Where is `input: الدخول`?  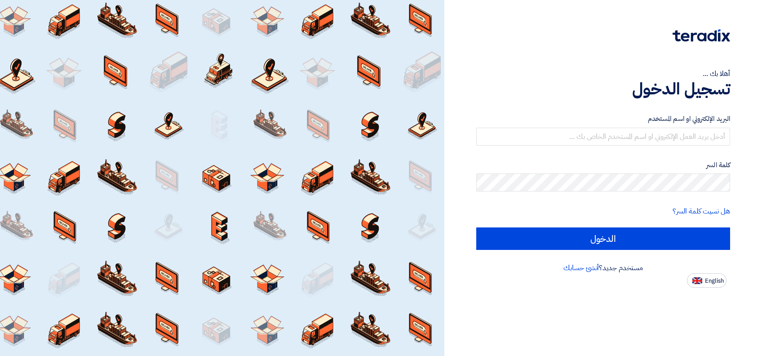
input: الدخول is located at coordinates (603, 238).